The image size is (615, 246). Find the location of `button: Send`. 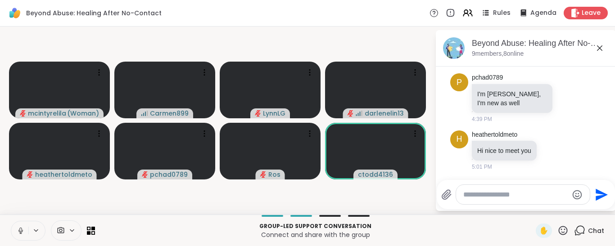

button: Send is located at coordinates (600, 194).